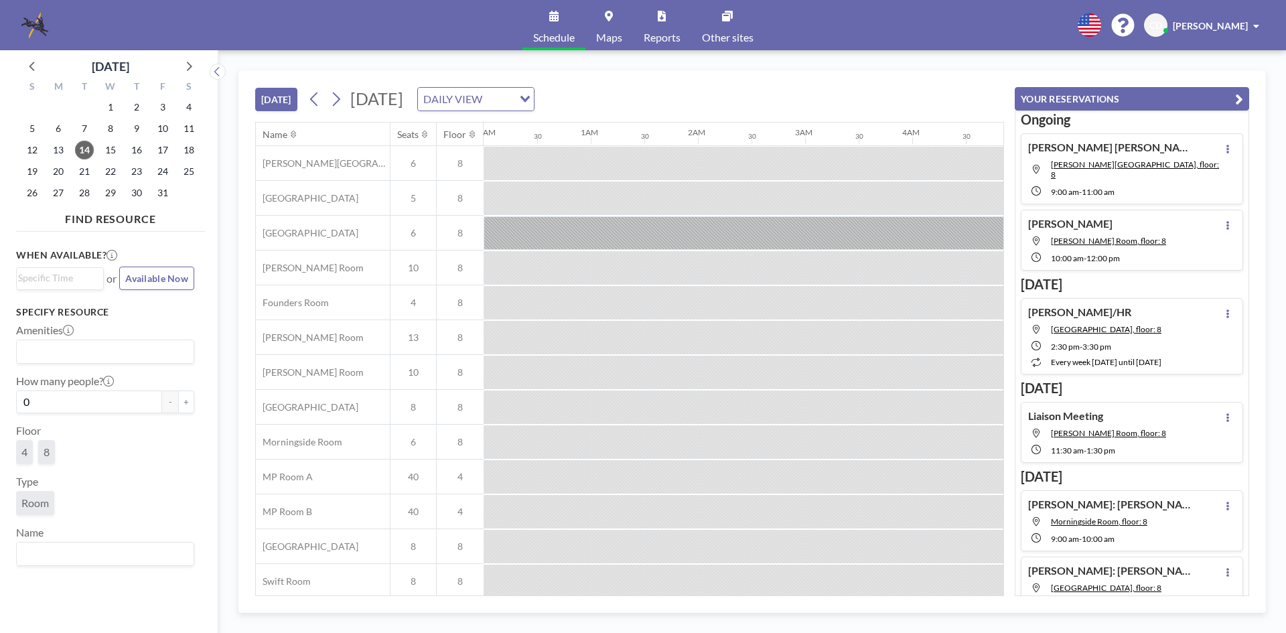 This screenshot has height=633, width=1286. Describe the element at coordinates (413, 338) in the screenshot. I see `span: 13` at that location.